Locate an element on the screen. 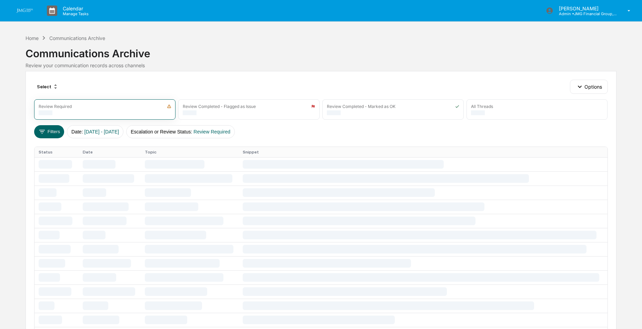 The height and width of the screenshot is (329, 642). button: Escalation or Review Status:Review Required is located at coordinates (180, 132).